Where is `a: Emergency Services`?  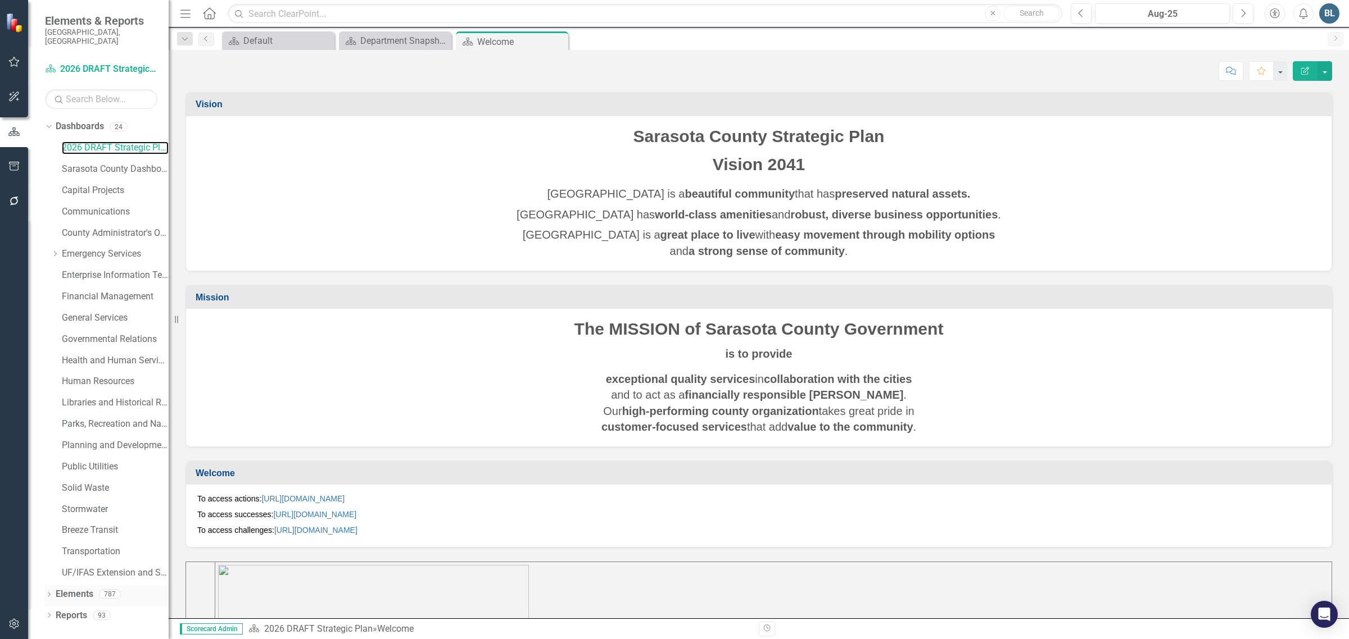
a: Emergency Services is located at coordinates (115, 254).